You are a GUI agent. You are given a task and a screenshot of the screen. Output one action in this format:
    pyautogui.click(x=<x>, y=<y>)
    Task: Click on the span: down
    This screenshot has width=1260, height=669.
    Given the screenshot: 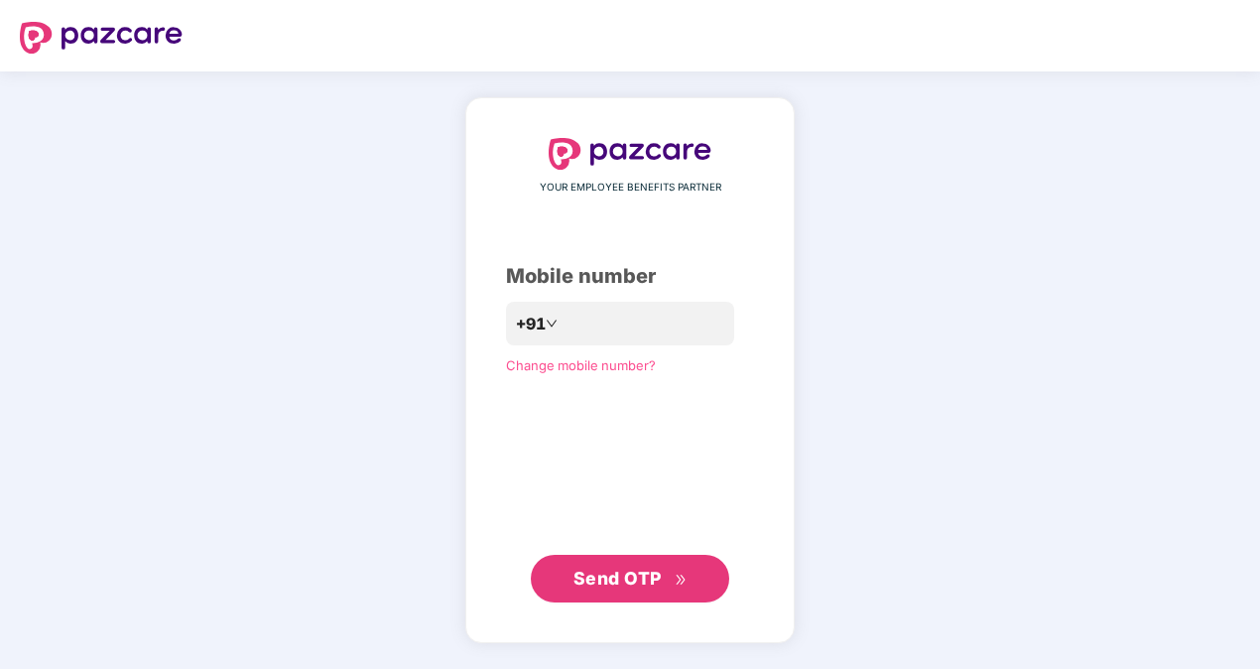 What is the action you would take?
    pyautogui.click(x=552, y=323)
    